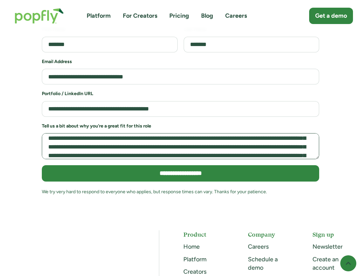 This screenshot has height=276, width=361. I want to click on a: Creators, so click(195, 272).